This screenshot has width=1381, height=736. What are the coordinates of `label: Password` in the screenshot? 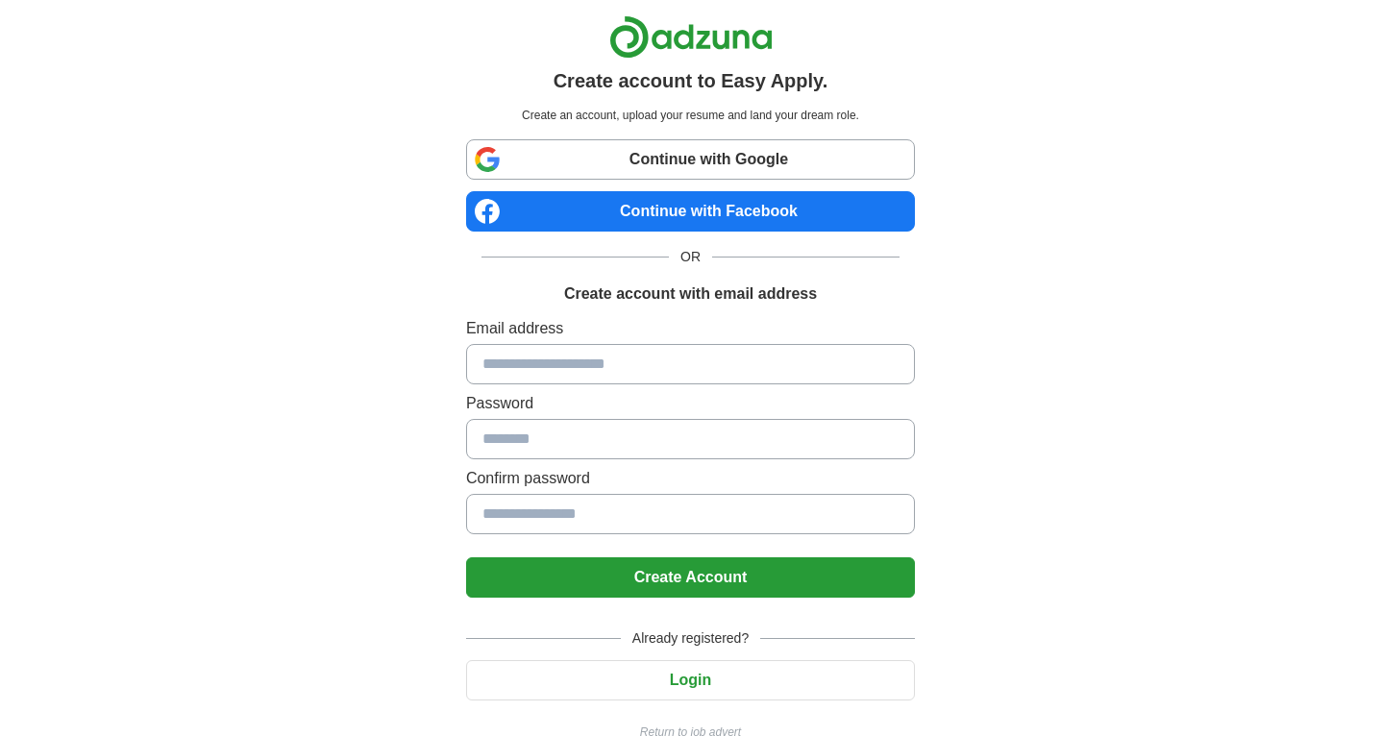 It's located at (690, 404).